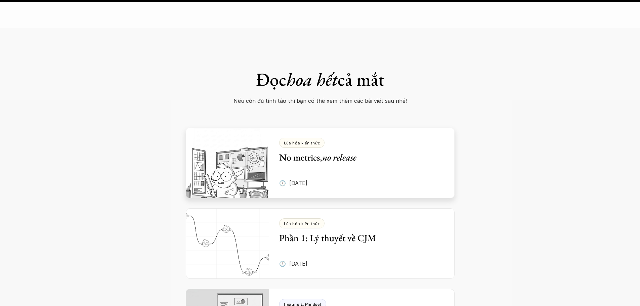 The image size is (640, 306). I want to click on h1: Đọc cả mắt, so click(320, 79).